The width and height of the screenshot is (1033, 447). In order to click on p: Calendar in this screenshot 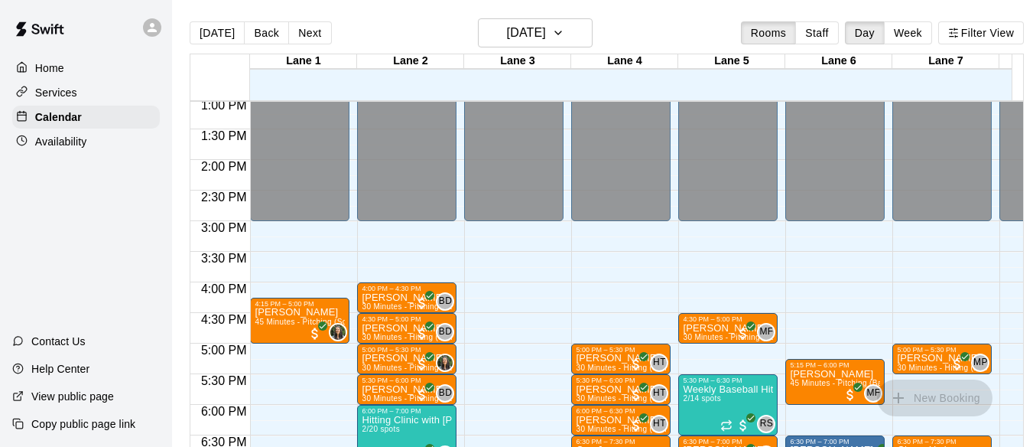, I will do `click(58, 117)`.